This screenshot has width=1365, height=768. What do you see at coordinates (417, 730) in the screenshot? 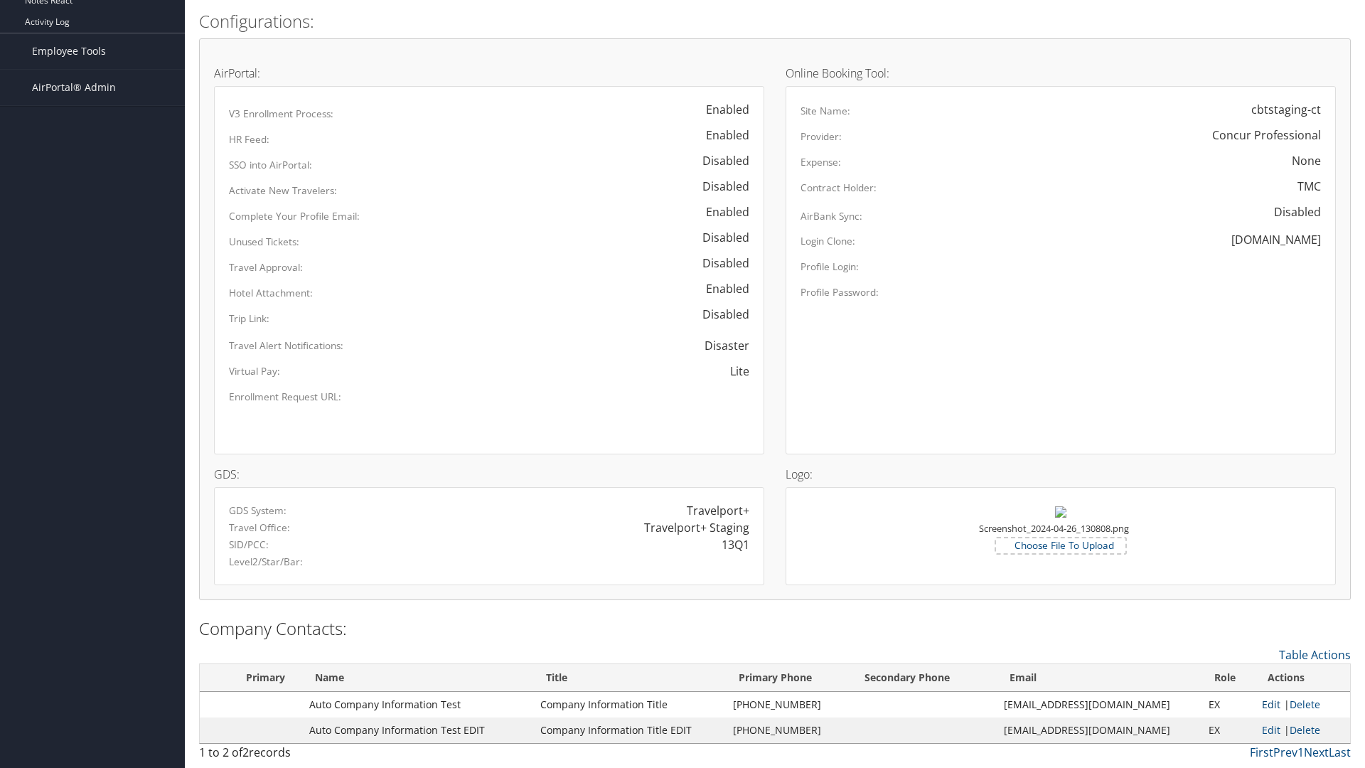
I see `td: Auto Company Information Test EDIT` at bounding box center [417, 730].